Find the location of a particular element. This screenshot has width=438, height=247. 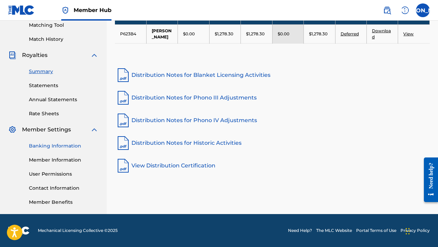

div: Chat Widget is located at coordinates (420, 231).